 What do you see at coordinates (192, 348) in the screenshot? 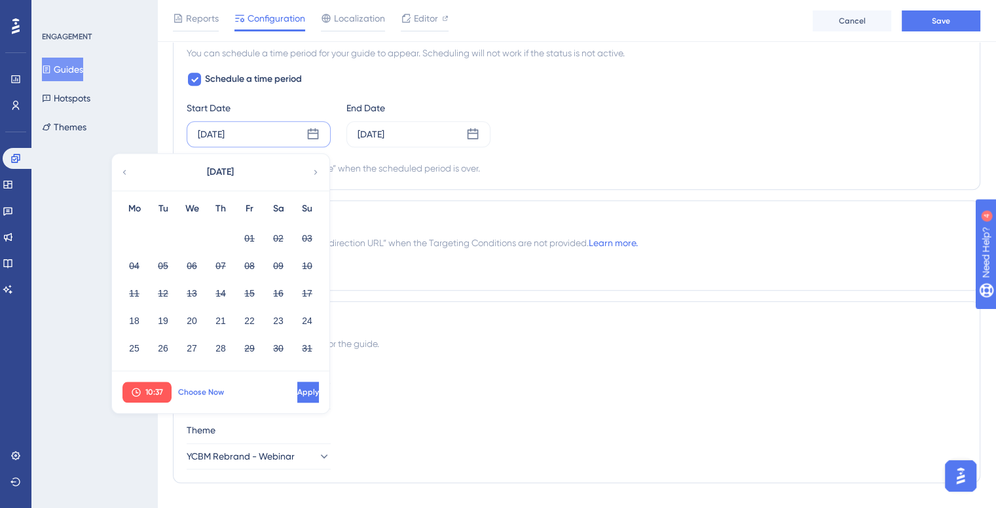
I see `button: 27` at bounding box center [192, 348].